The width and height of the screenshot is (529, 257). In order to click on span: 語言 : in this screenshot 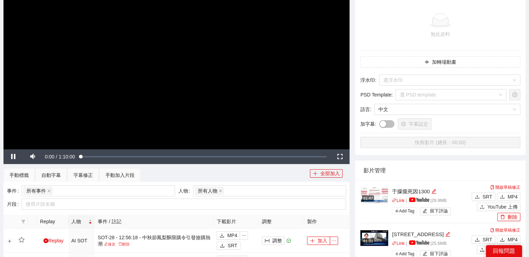, I will do `click(366, 109)`.